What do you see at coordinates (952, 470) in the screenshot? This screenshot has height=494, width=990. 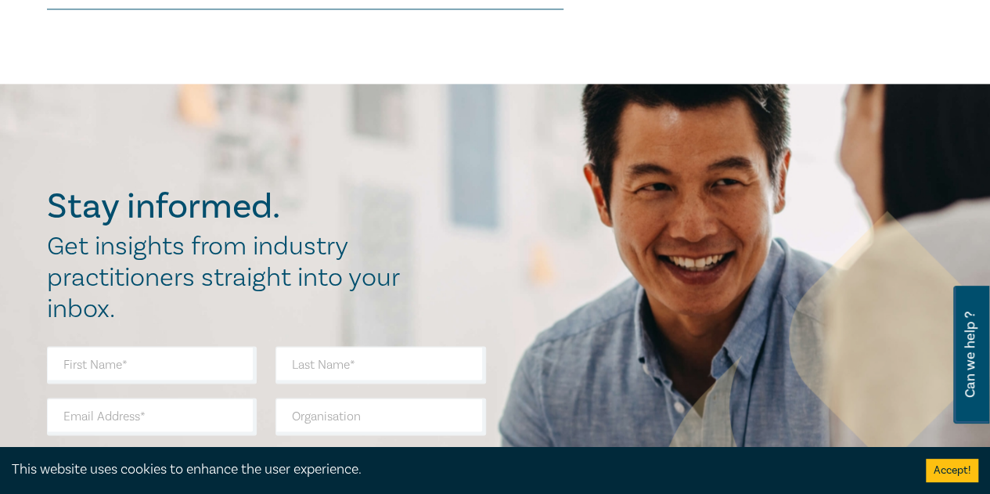 I see `button: Accept cookies` at bounding box center [952, 470].